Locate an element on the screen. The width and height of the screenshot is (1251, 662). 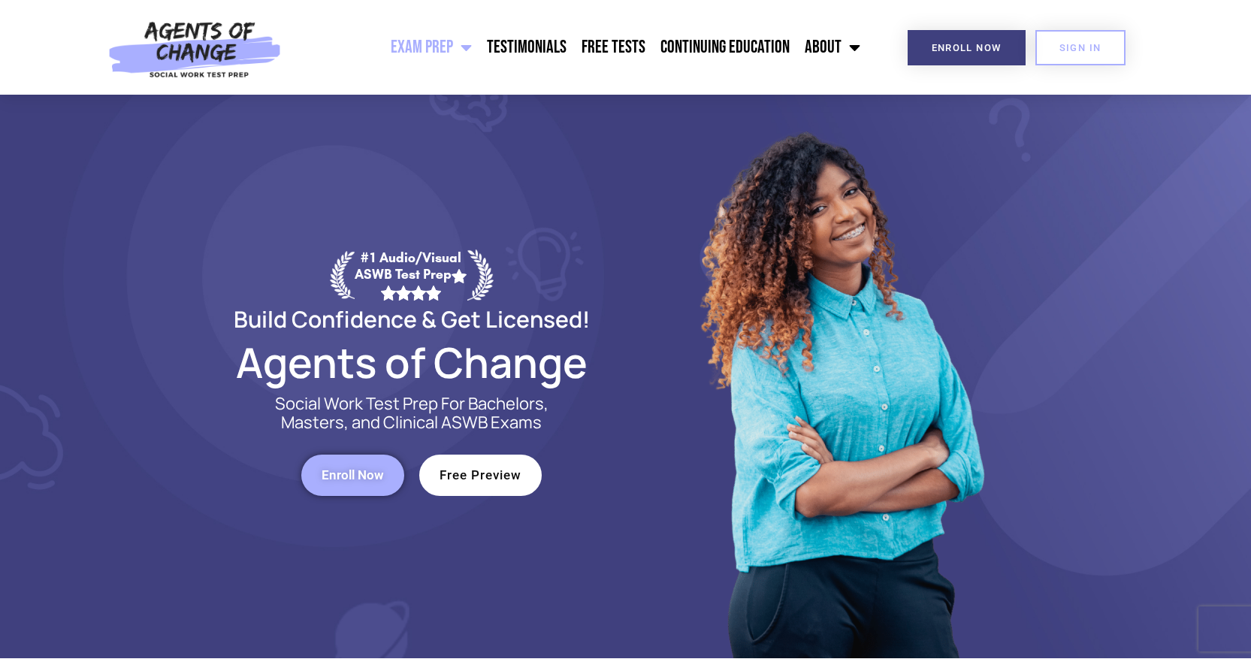
div: #1 Audio/Visual ASWB Test Prep is located at coordinates (411, 274).